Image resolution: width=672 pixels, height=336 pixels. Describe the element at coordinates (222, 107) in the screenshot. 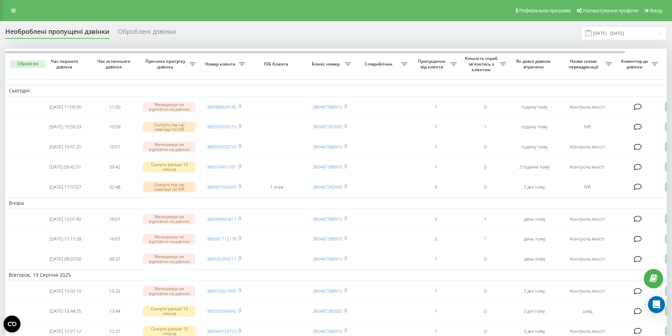

I see `a: 380680639145` at that location.